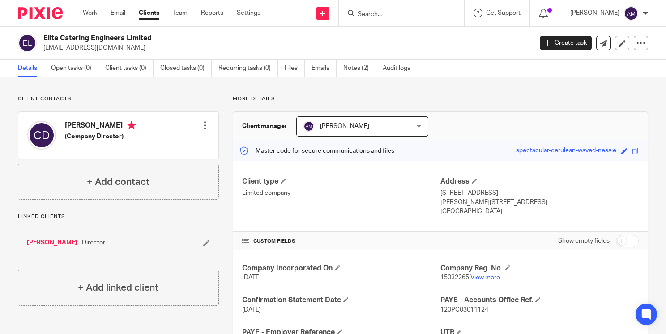 Image resolution: width=666 pixels, height=334 pixels. I want to click on a: Notes (2), so click(359, 68).